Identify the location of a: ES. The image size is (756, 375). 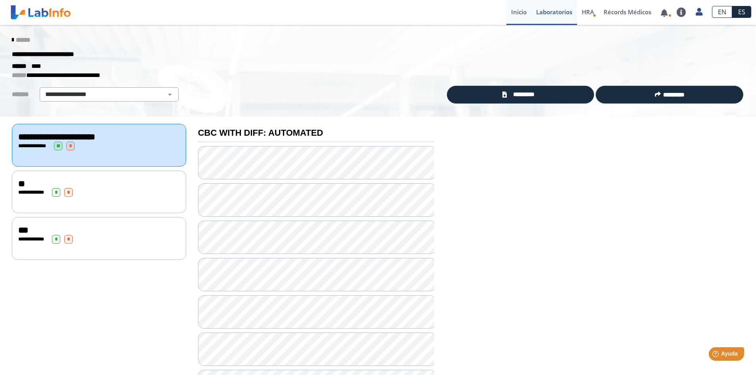
(742, 12).